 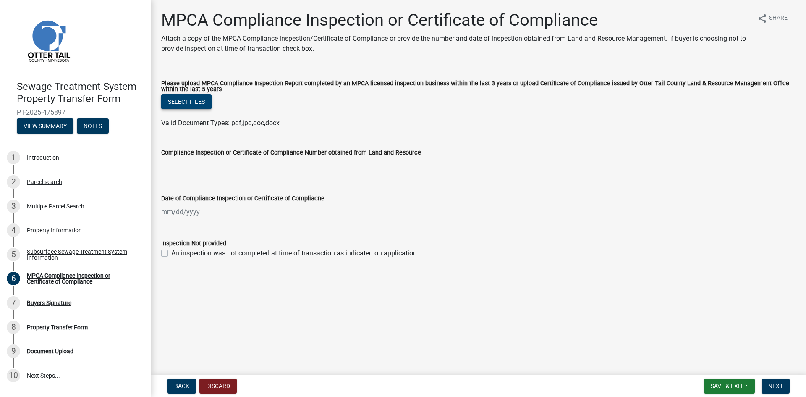 What do you see at coordinates (186, 102) in the screenshot?
I see `button: Select files` at bounding box center [186, 102].